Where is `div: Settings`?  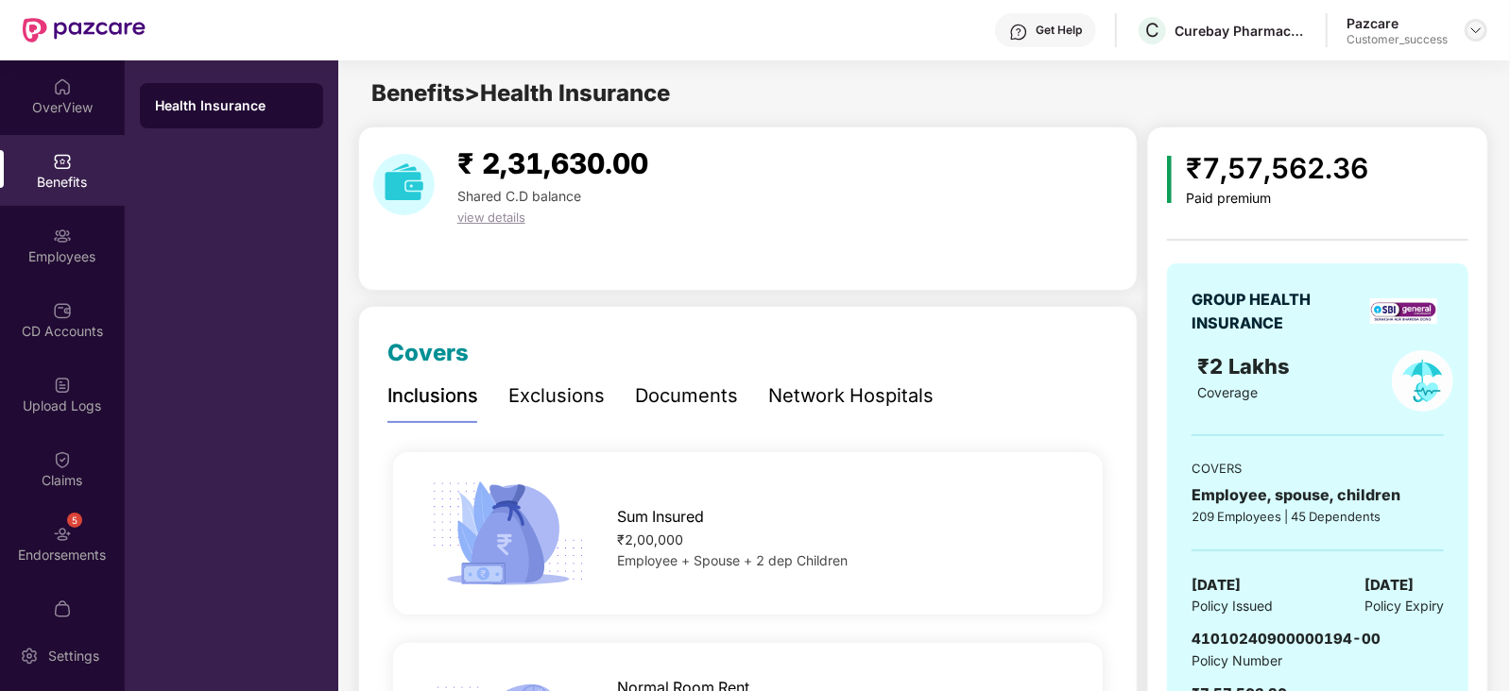
div: Settings is located at coordinates (74, 657).